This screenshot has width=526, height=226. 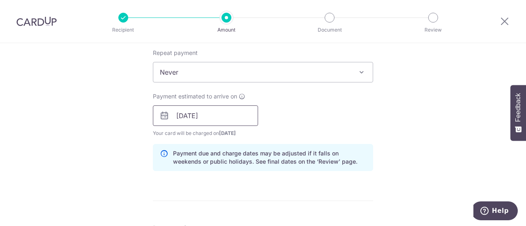 I want to click on span: Payment estimated to arrive on, so click(x=195, y=97).